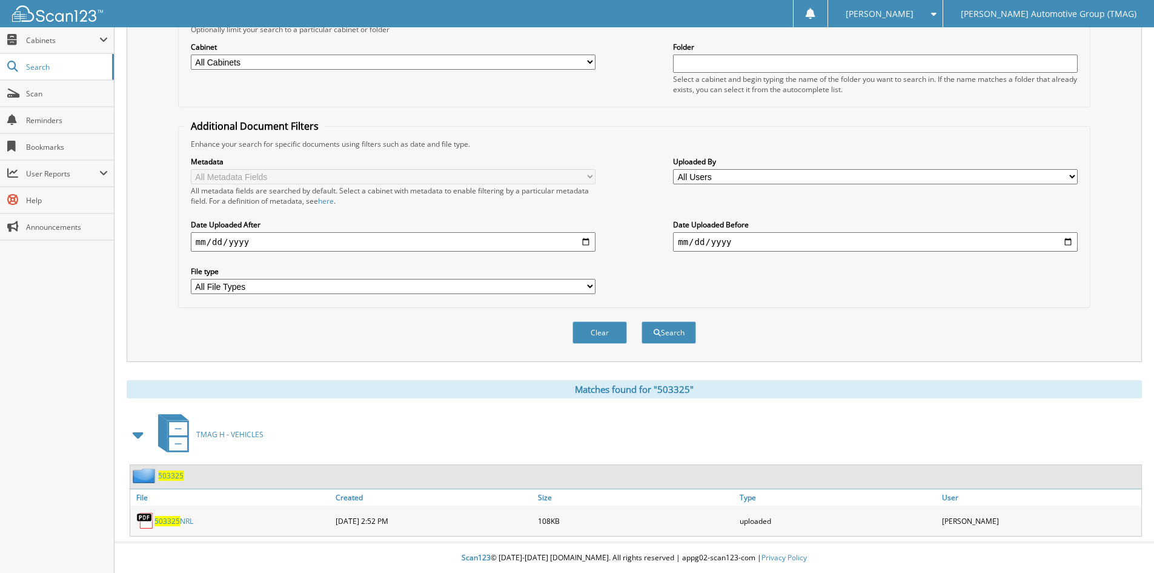  What do you see at coordinates (254, 126) in the screenshot?
I see `legend: Additional Document Filters` at bounding box center [254, 126].